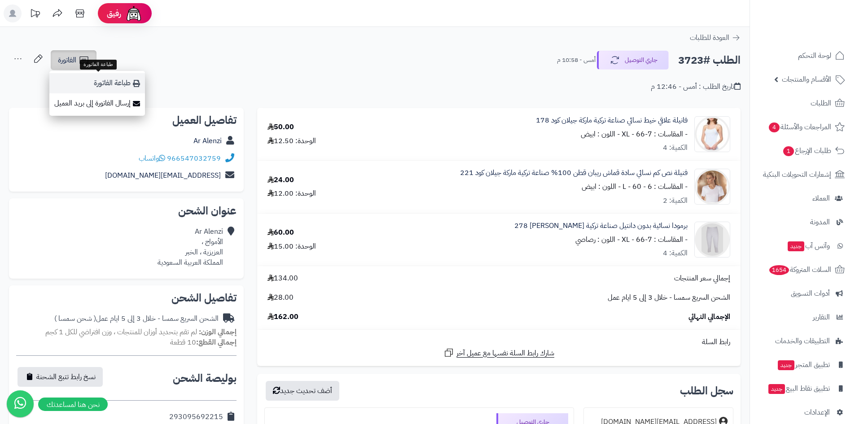 The height and width of the screenshot is (424, 855). What do you see at coordinates (194, 158) in the screenshot?
I see `a: 966547032759` at bounding box center [194, 158].